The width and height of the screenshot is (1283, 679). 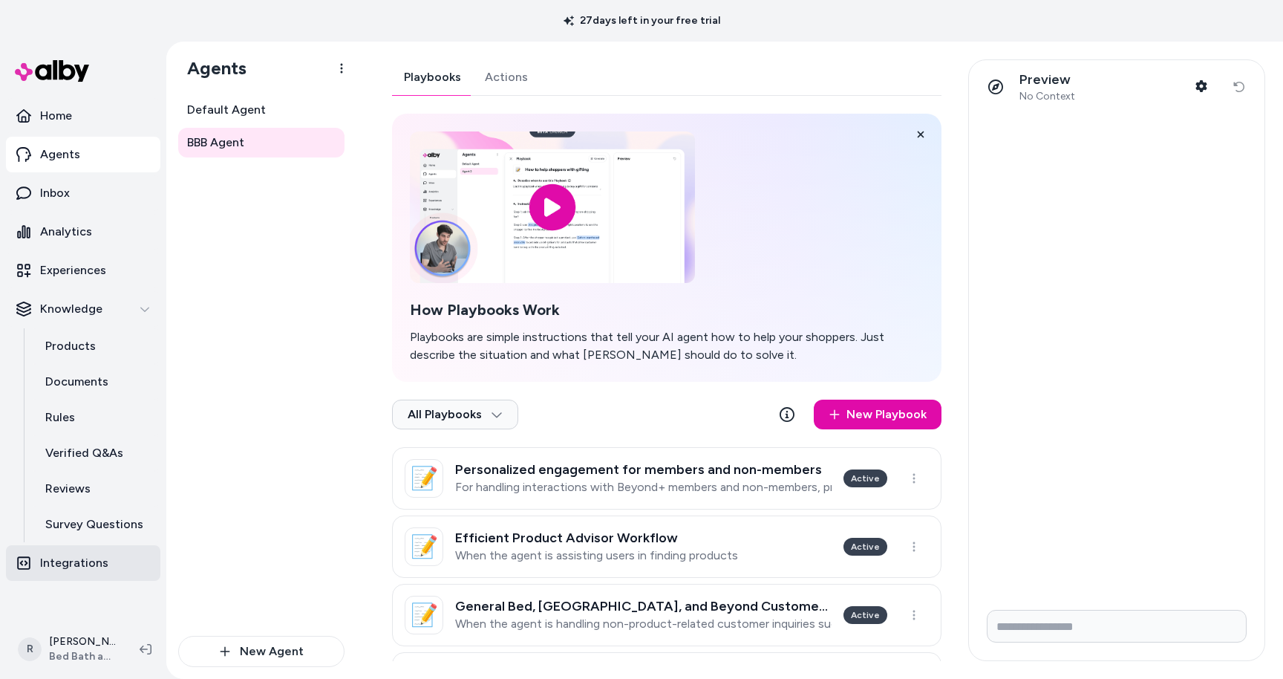 What do you see at coordinates (60, 154) in the screenshot?
I see `p: Agents` at bounding box center [60, 154].